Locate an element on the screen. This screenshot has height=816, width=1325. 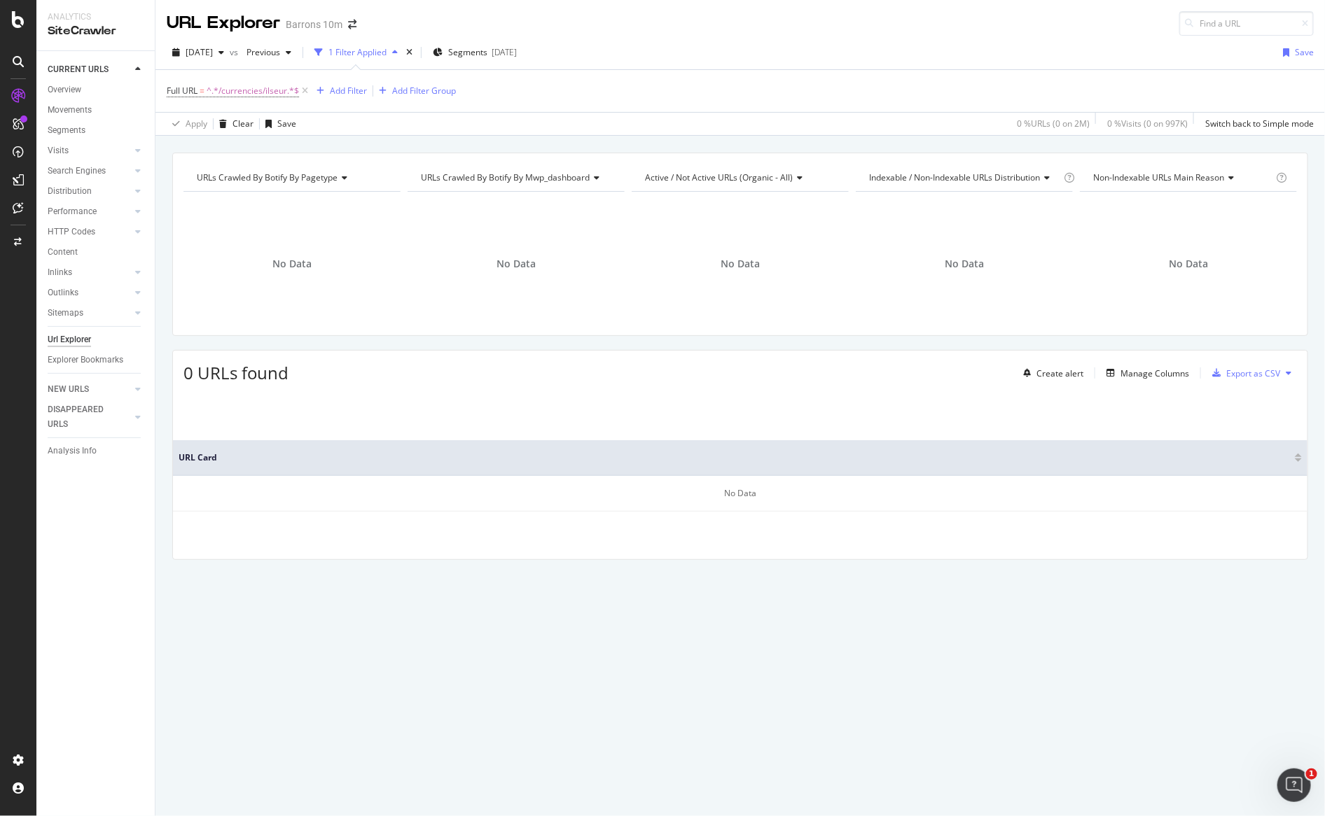
div: Explorer Bookmarks is located at coordinates (85, 360).